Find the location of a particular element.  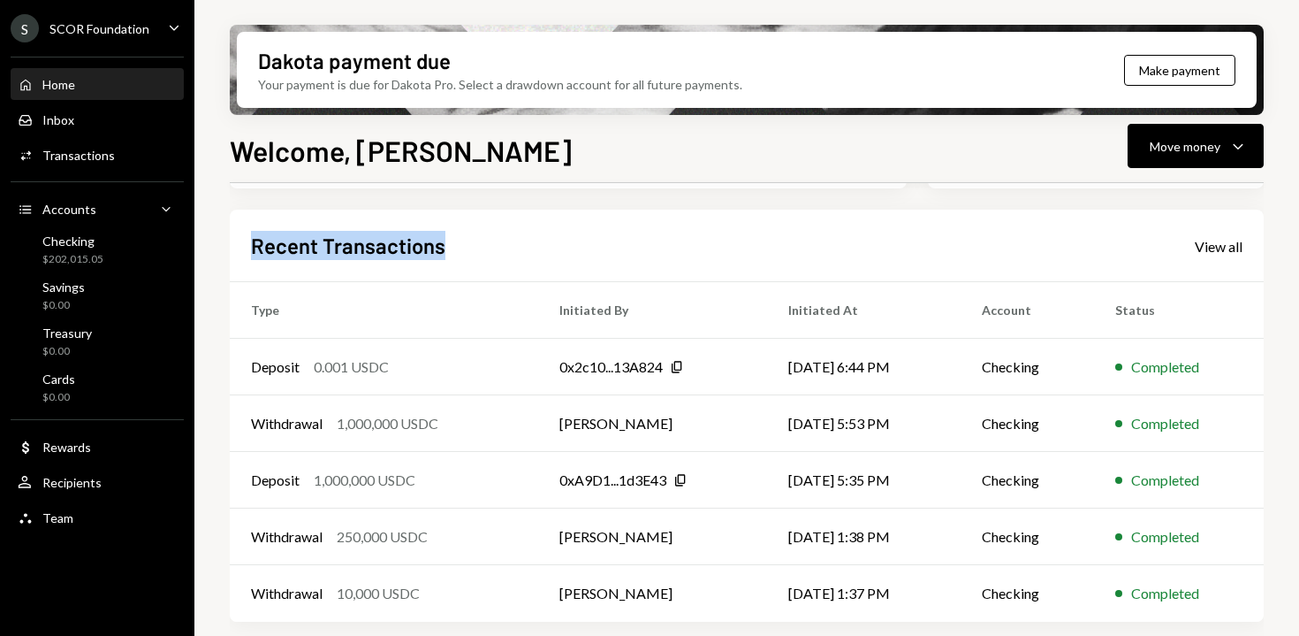

div: 0xA9D1...1d3E43 is located at coordinates (613, 480).